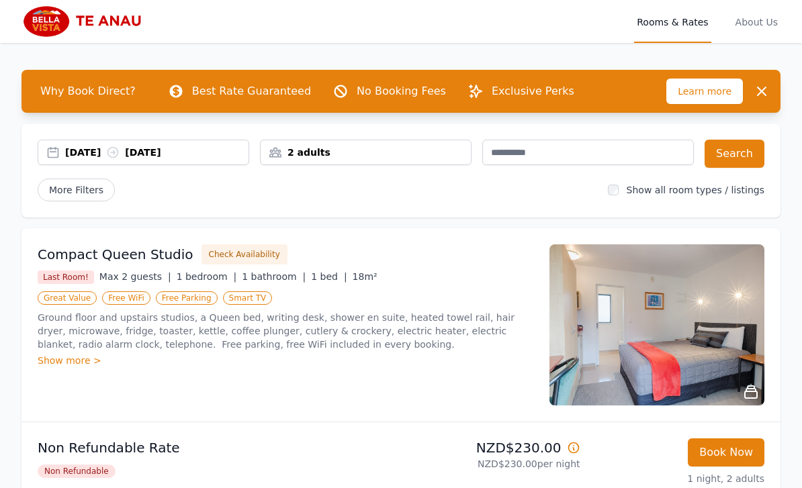 The width and height of the screenshot is (802, 488). What do you see at coordinates (677, 479) in the screenshot?
I see `p: 1 night, 2 adults` at bounding box center [677, 479].